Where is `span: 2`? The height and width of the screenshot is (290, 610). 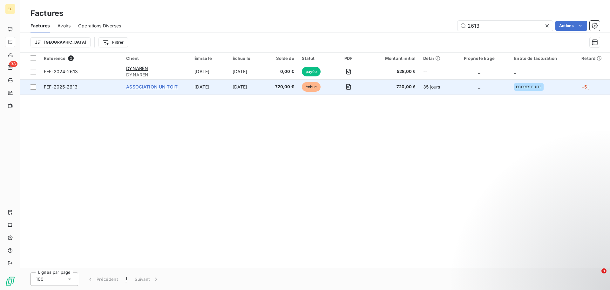 span: 2 is located at coordinates (71, 58).